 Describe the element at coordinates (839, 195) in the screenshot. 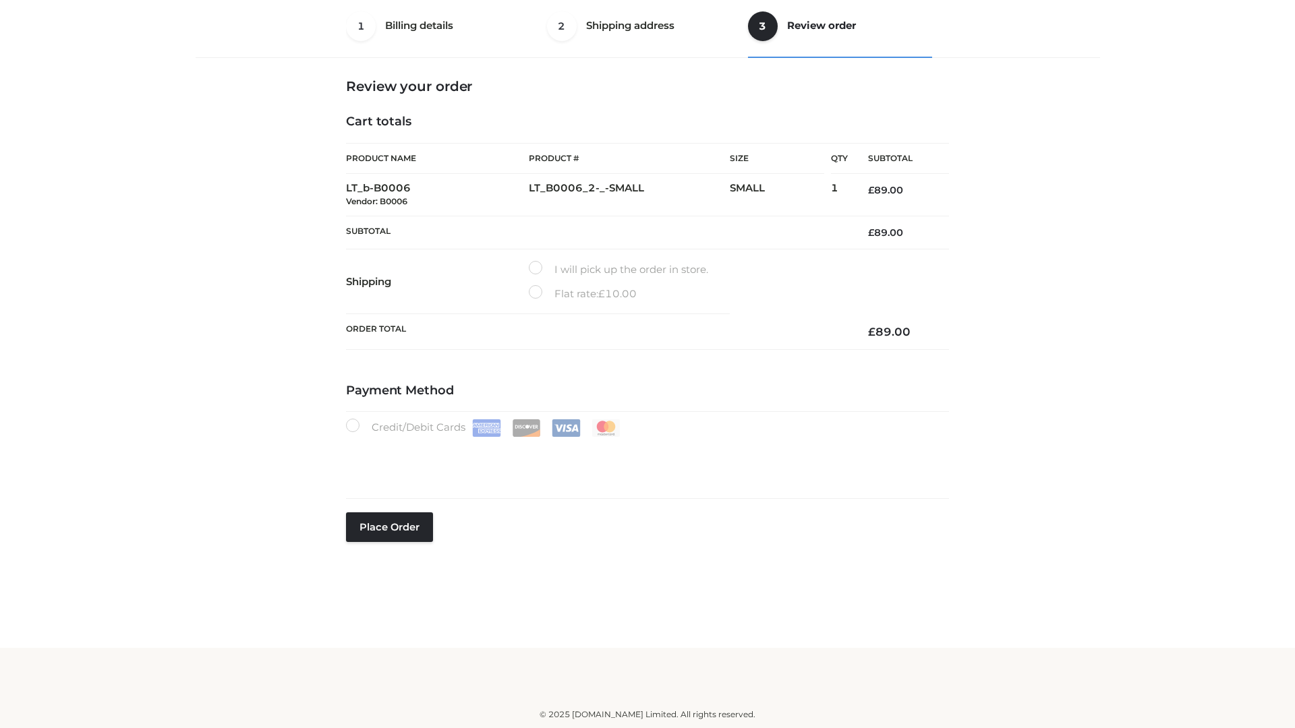

I see `td: 1` at that location.